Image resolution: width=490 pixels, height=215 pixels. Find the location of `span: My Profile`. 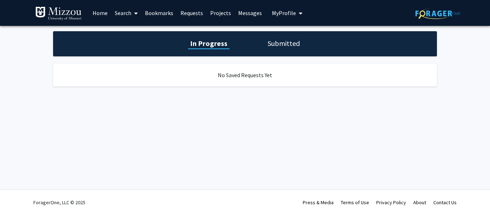

span: My Profile is located at coordinates (284, 13).